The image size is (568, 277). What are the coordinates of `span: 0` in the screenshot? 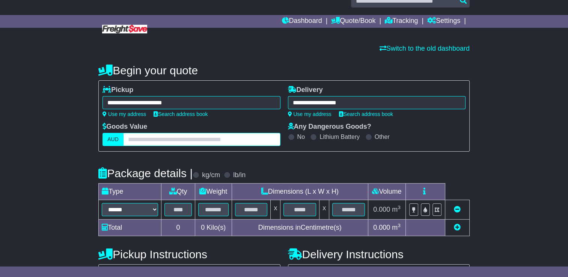 It's located at (203, 227).